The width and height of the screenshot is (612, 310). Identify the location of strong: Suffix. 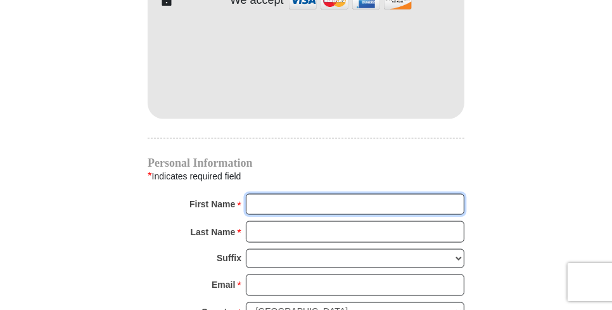
(229, 258).